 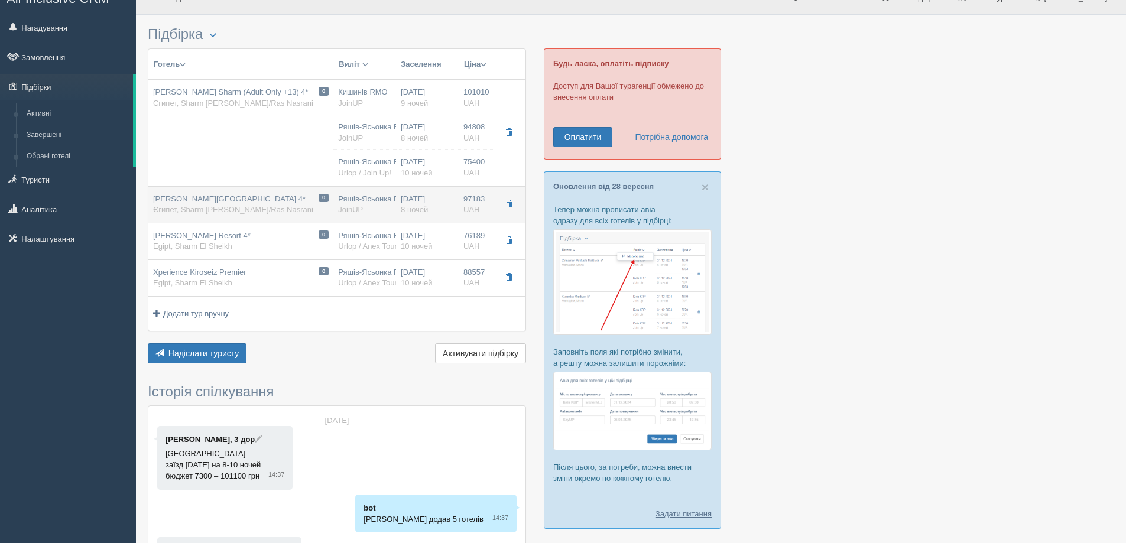 What do you see at coordinates (204, 354) in the screenshot?
I see `span: Надіслати туристу` at bounding box center [204, 354].